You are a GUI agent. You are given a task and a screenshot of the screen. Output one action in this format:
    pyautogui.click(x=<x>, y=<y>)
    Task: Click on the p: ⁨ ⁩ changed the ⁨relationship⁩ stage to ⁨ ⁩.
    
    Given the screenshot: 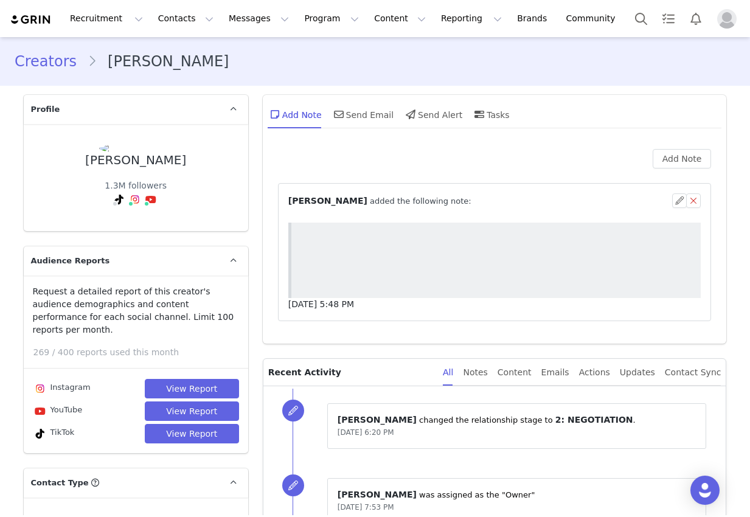 What is the action you would take?
    pyautogui.click(x=517, y=420)
    